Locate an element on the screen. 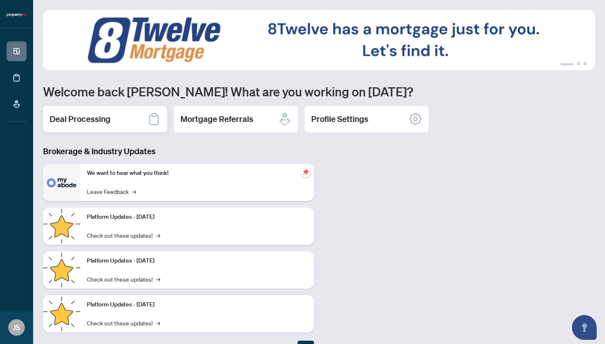 This screenshot has height=344, width=605. button: 3 is located at coordinates (585, 64).